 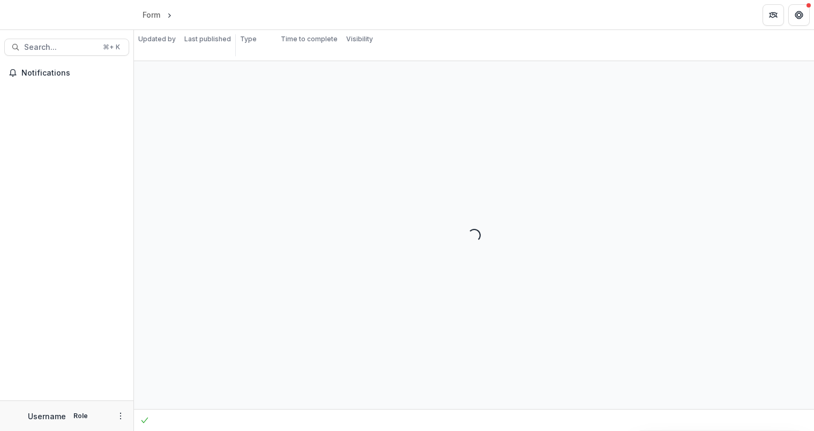 I want to click on button: More, so click(x=121, y=416).